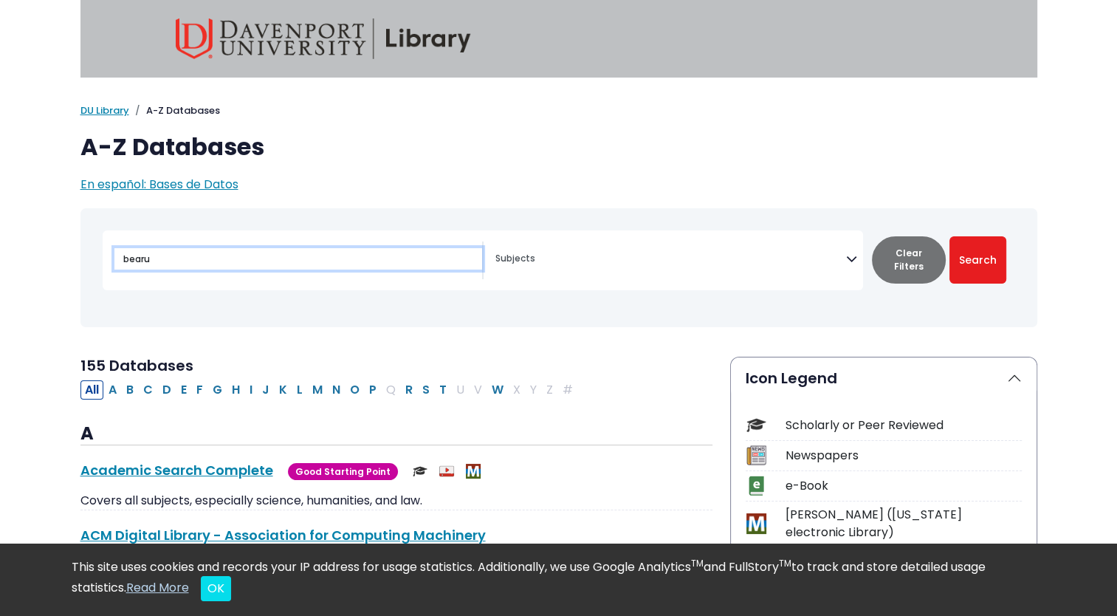 The width and height of the screenshot is (1117, 616). I want to click on a: En español: Bases de Datos, so click(160, 184).